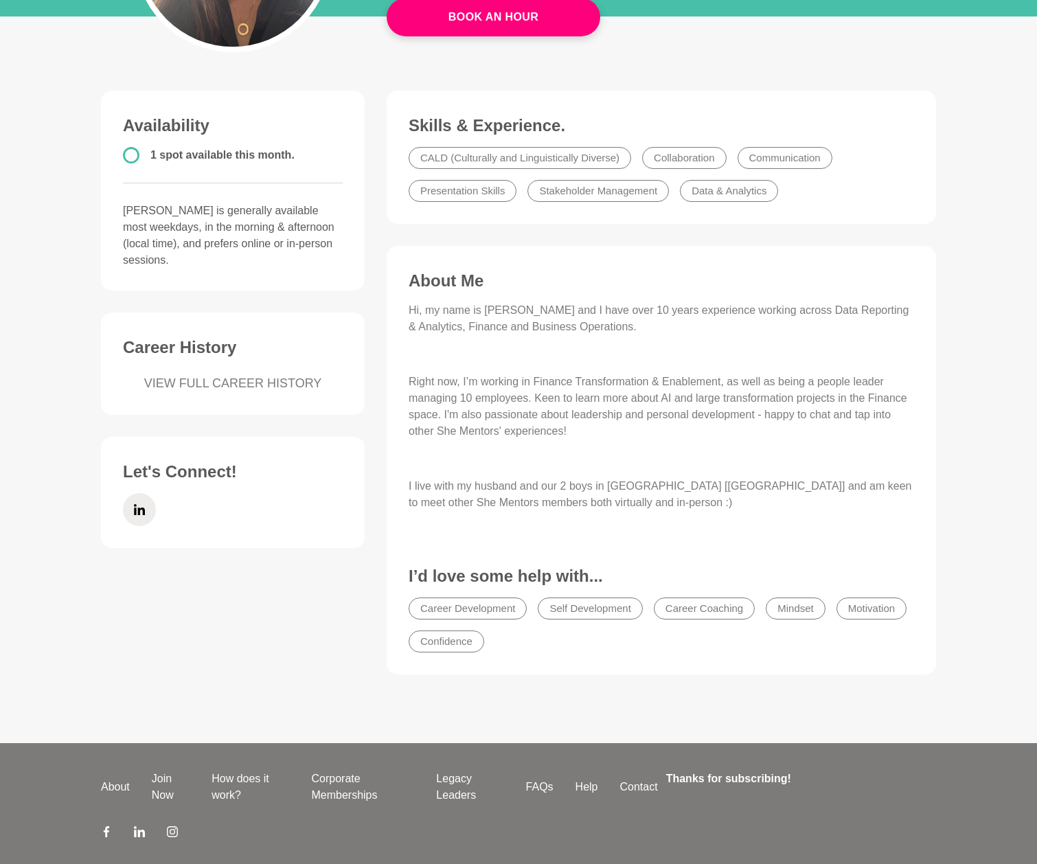 This screenshot has width=1037, height=864. What do you see at coordinates (233, 383) in the screenshot?
I see `a: VIEW FULL CAREER HISTORY` at bounding box center [233, 383].